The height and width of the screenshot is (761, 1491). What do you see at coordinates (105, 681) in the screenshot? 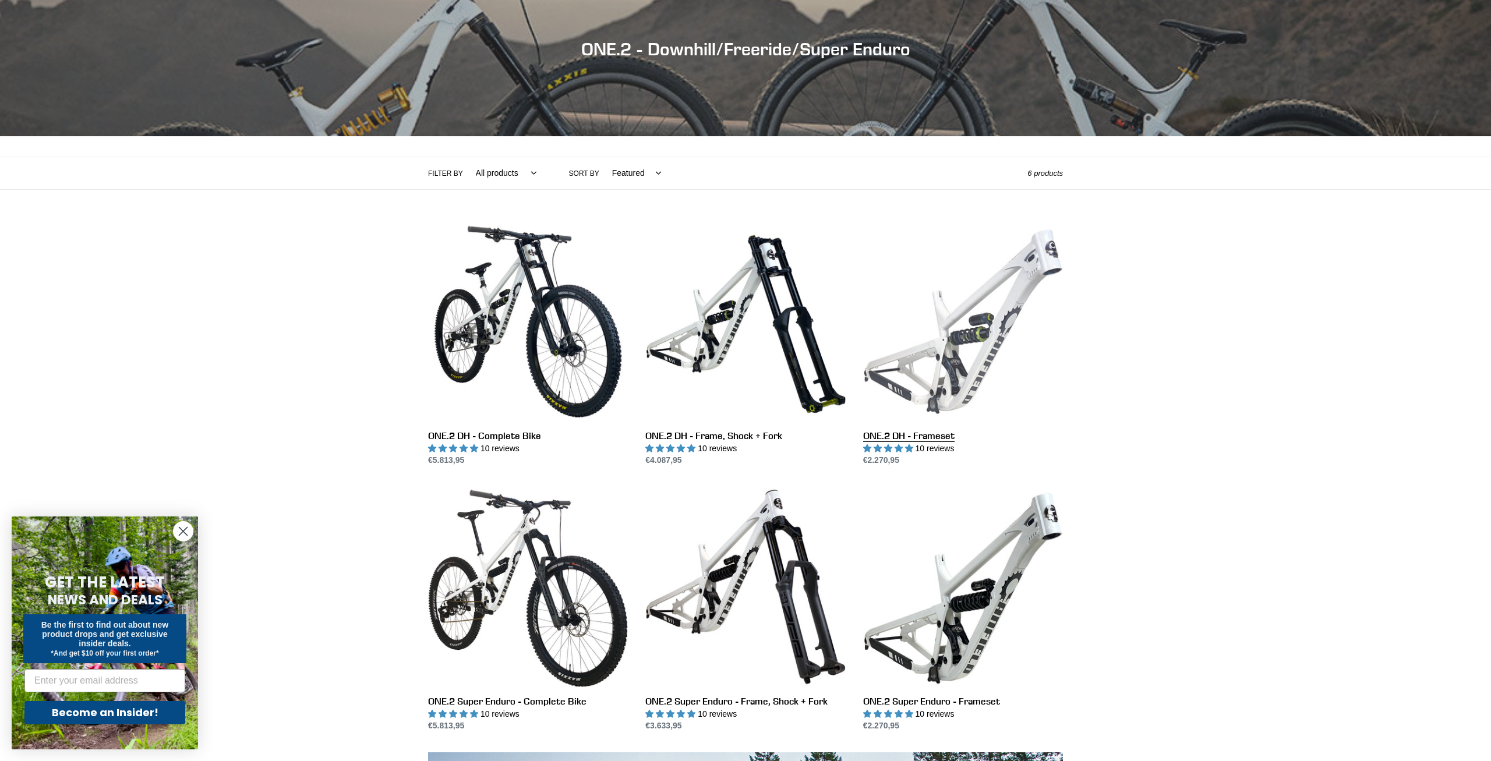
I see `input: Enter your email address` at bounding box center [105, 681].